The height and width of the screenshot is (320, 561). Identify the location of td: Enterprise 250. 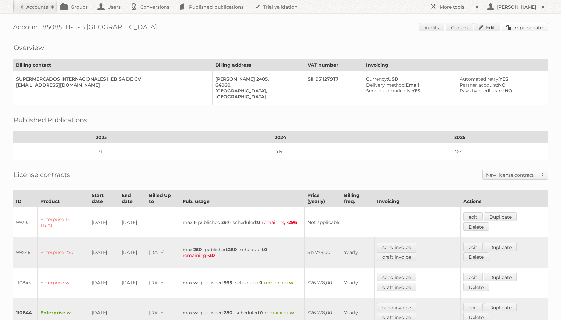
(63, 252).